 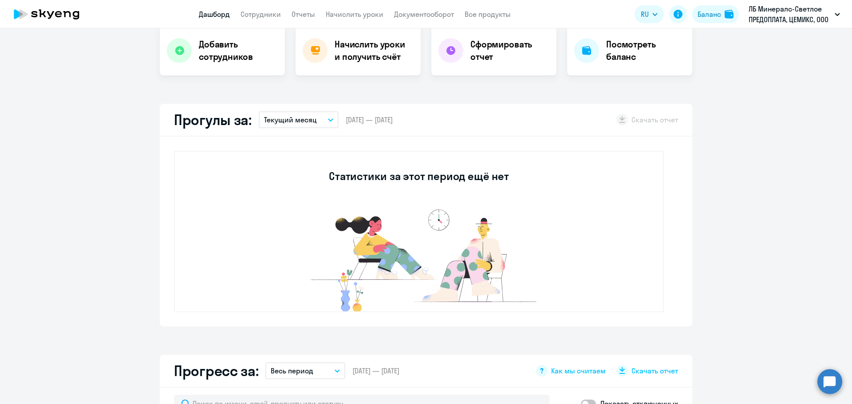 What do you see at coordinates (709, 14) in the screenshot?
I see `div: Баланс` at bounding box center [709, 14].